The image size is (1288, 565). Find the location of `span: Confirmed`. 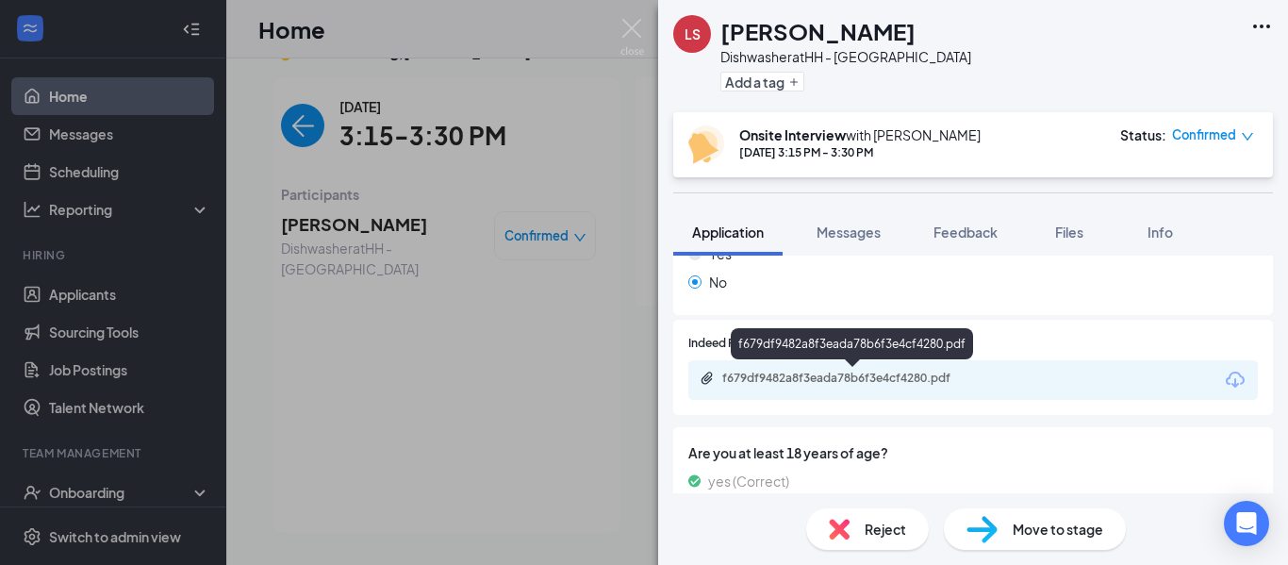

span: Confirmed is located at coordinates (1204, 135).